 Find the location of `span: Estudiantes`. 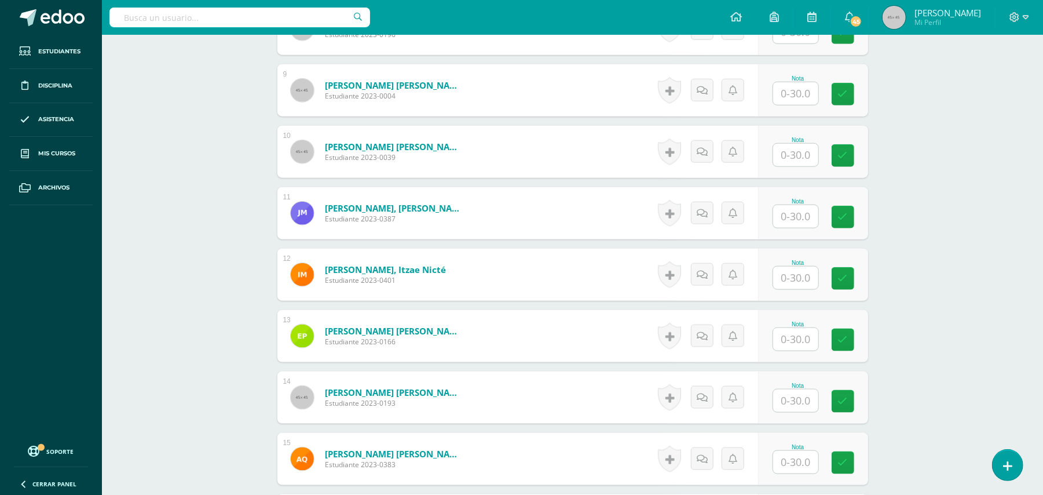

span: Estudiantes is located at coordinates (59, 52).